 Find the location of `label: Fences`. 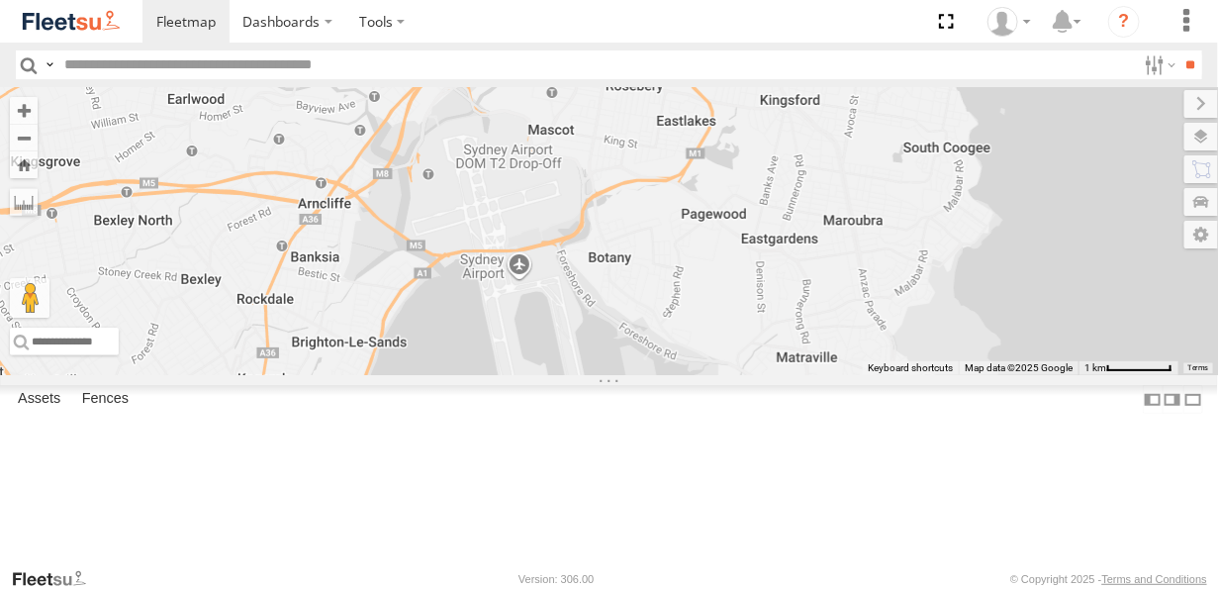

label: Fences is located at coordinates (105, 400).